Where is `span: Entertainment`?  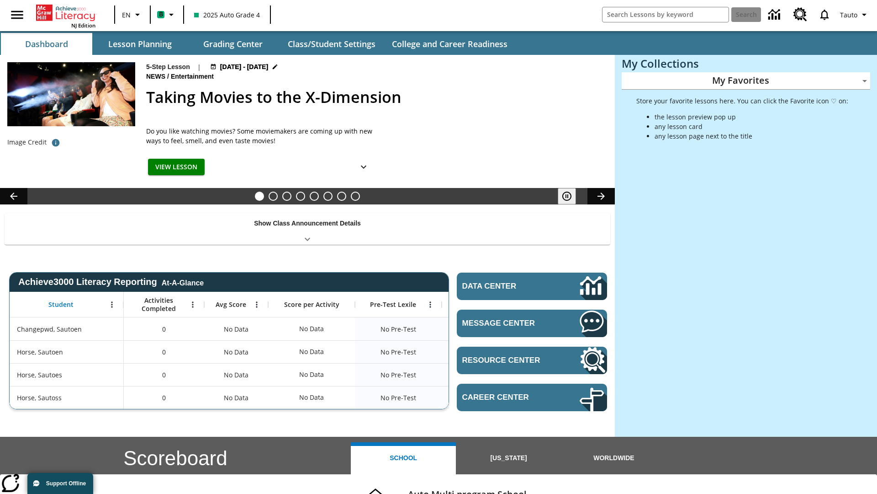
span: Entertainment is located at coordinates (193, 77).